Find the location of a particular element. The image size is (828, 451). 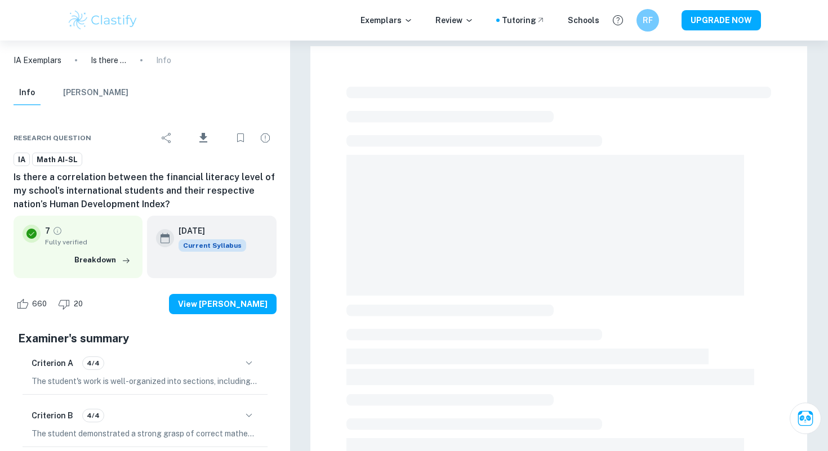

a: Clastify logo is located at coordinates (103, 20).